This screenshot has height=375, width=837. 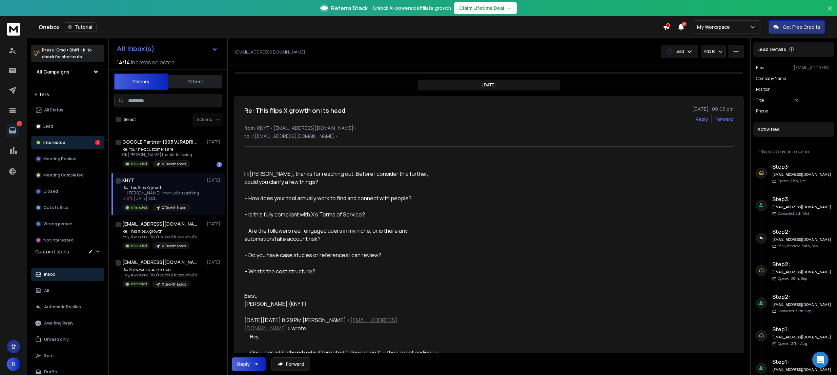 I want to click on p: Contacted, so click(x=793, y=213).